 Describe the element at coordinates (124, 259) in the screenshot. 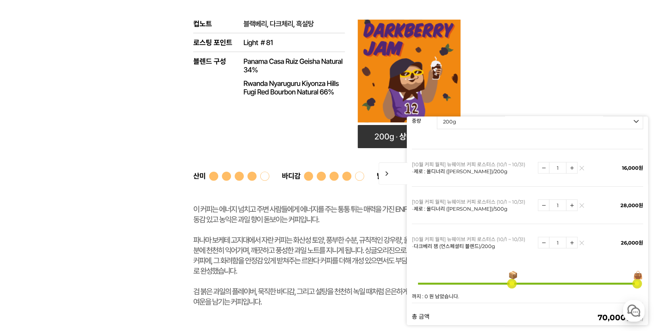

I see `span: 설정` at that location.